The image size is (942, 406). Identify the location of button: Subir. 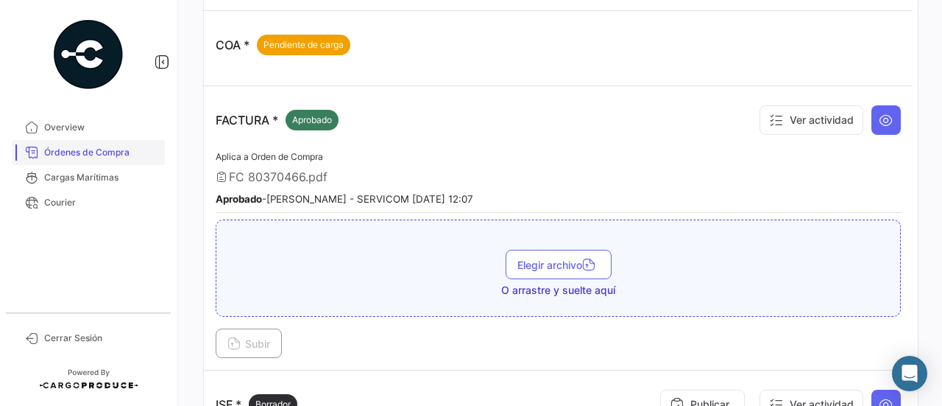
(249, 343).